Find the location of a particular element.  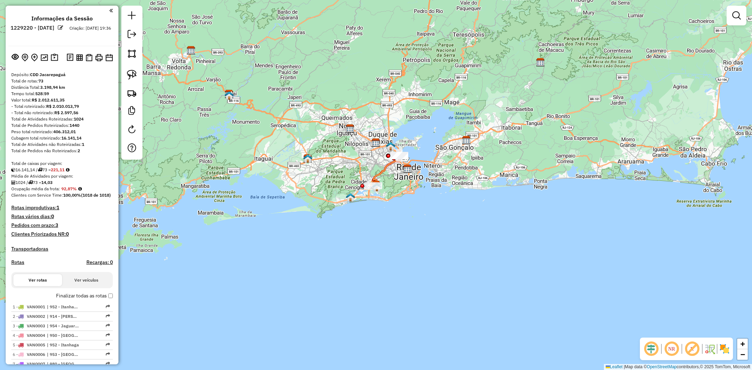

em: Média calculada utilizando a maior ocupação (%Peso ou %Cubagem) de cada rota da sessão. Rotas cro... is located at coordinates (80, 189).